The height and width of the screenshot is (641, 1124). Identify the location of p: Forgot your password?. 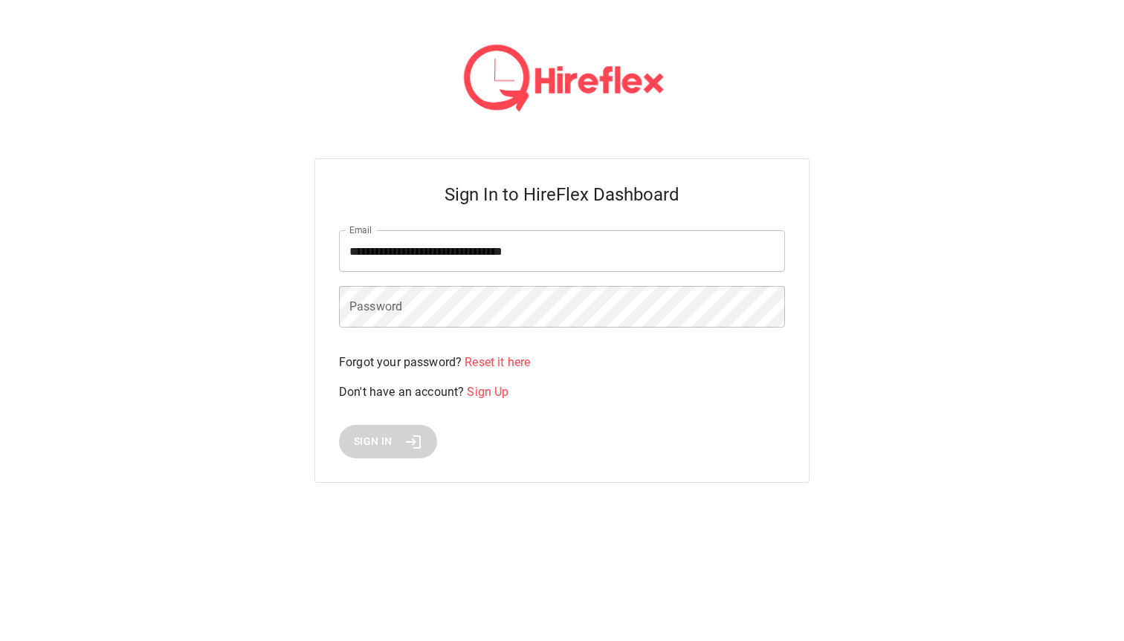
(562, 363).